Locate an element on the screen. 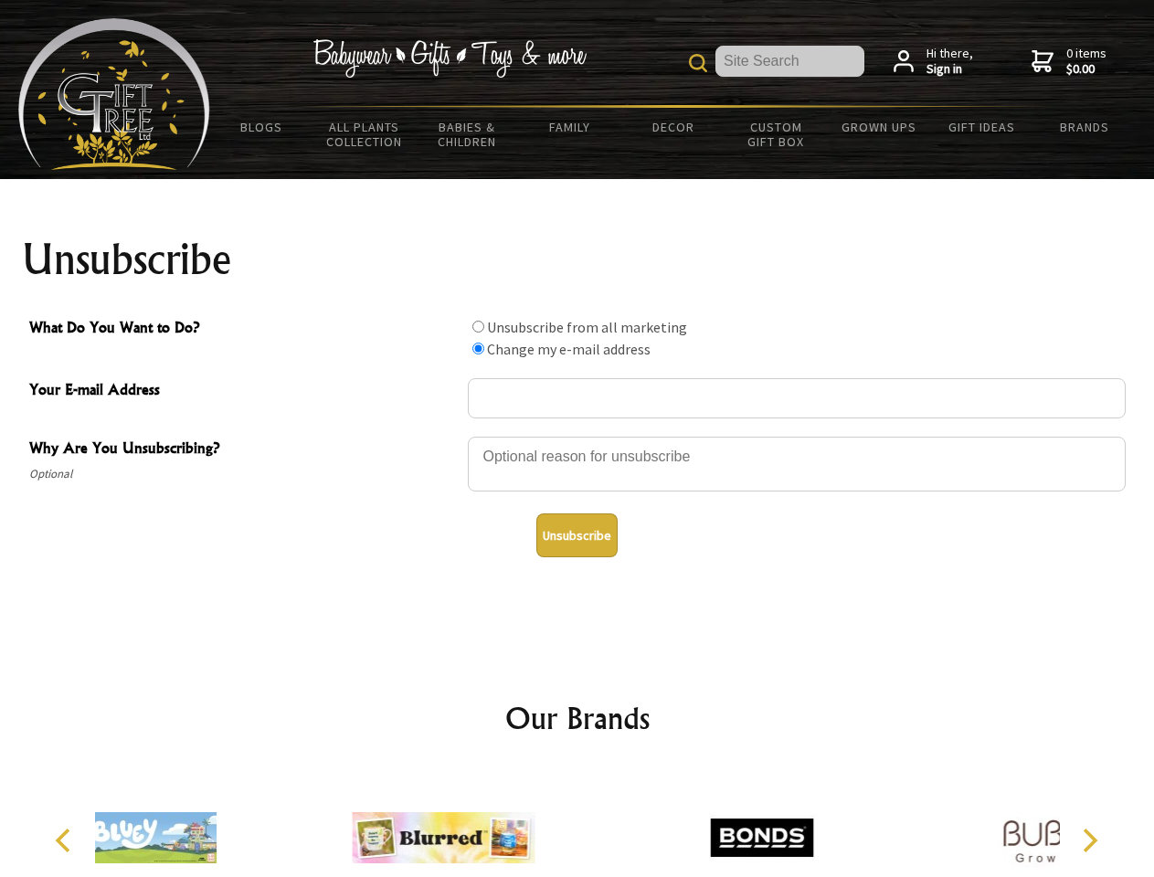 This screenshot has width=1154, height=877. input: Your E-mail Address is located at coordinates (797, 398).